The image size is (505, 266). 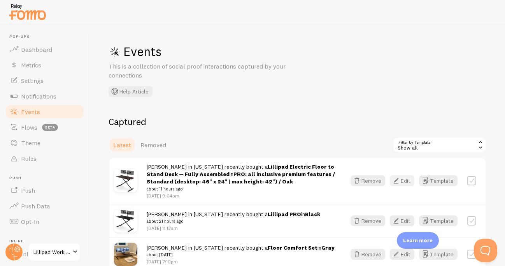 What do you see at coordinates (45, 221) in the screenshot?
I see `a: Opt-In` at bounding box center [45, 221].